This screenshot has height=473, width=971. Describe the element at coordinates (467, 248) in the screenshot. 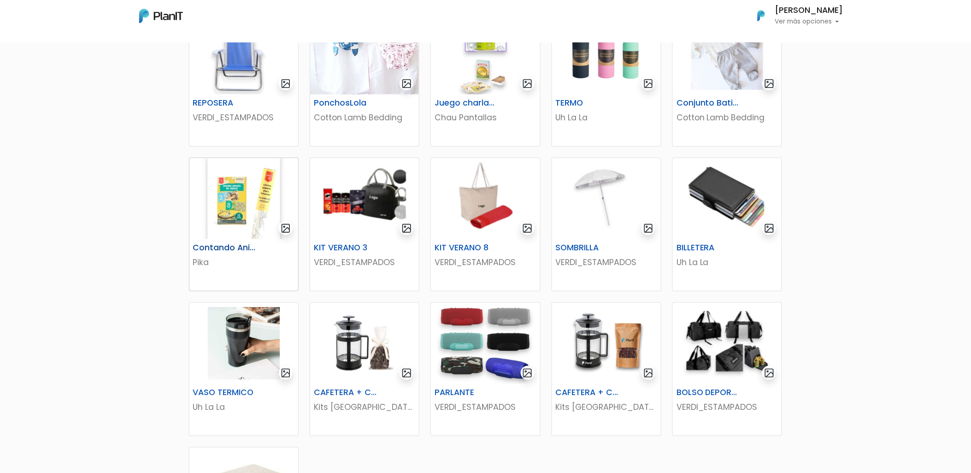

I see `h6: KIT VERANO 8` at that location.